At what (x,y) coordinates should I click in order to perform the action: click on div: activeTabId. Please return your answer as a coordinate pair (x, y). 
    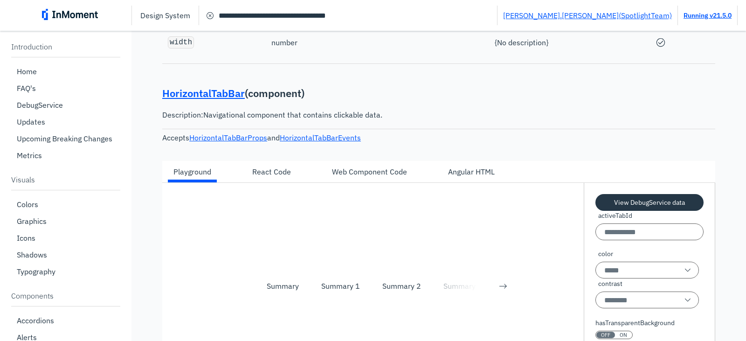
    Looking at the image, I should click on (649, 225).